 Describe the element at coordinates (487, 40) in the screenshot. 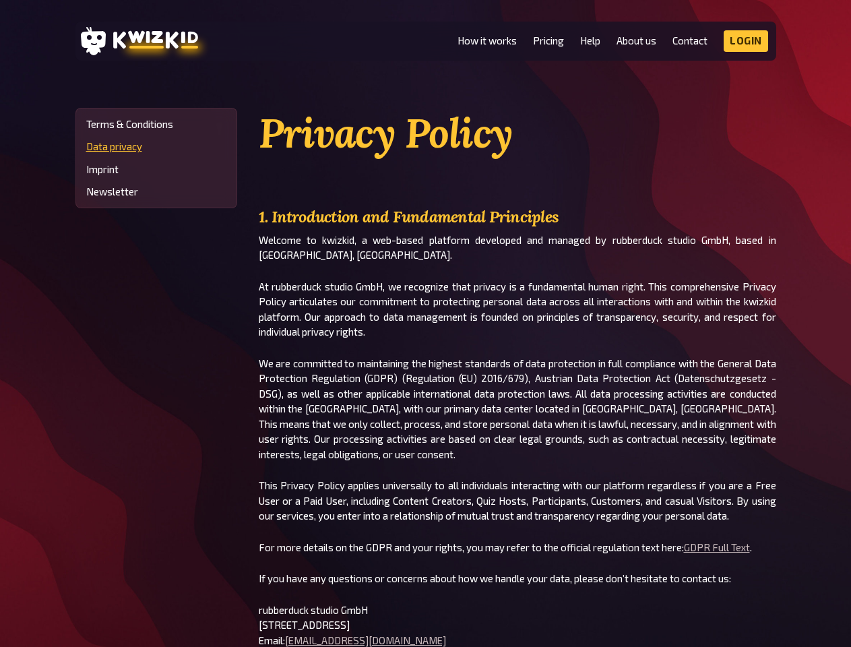

I see `a: How it works` at that location.